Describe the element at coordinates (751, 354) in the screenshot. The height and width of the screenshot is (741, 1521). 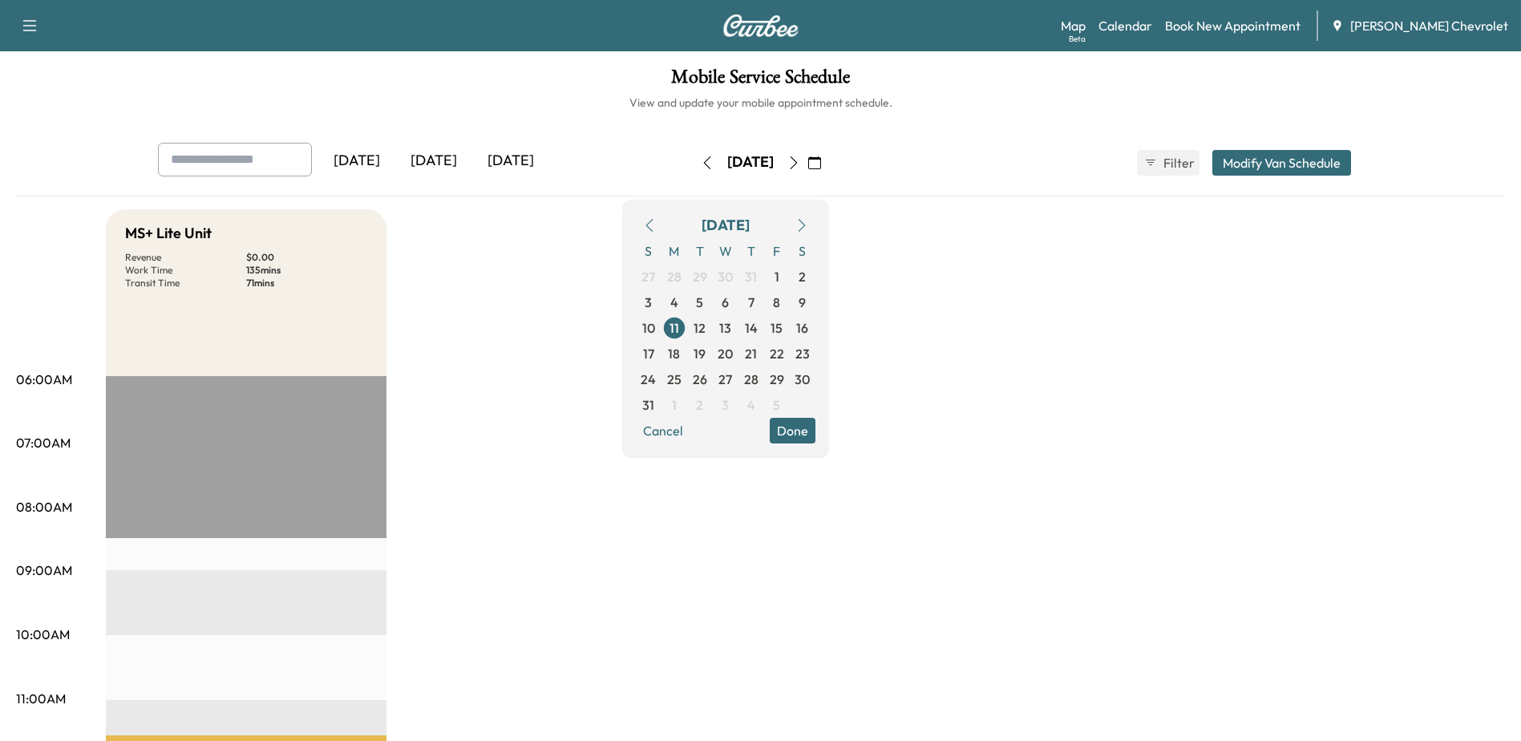
I see `span: 21` at that location.